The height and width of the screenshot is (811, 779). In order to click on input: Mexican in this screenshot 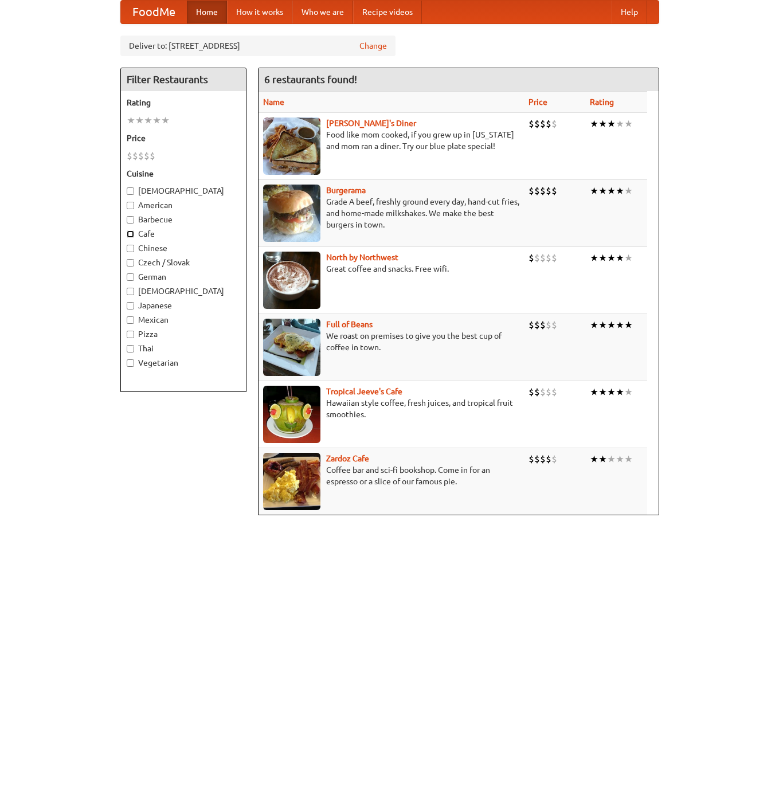, I will do `click(130, 320)`.